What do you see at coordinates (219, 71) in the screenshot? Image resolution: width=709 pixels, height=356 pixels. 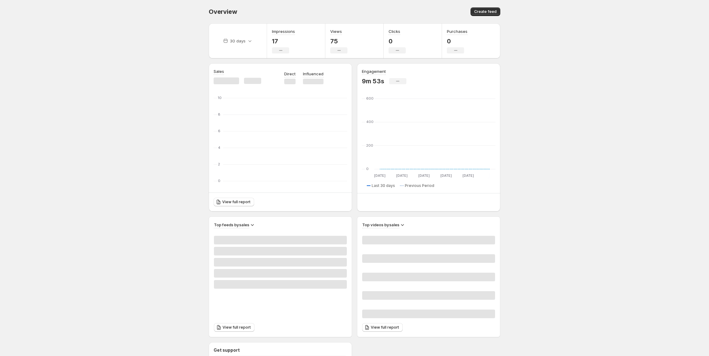 I see `h3: Sales` at bounding box center [219, 71].